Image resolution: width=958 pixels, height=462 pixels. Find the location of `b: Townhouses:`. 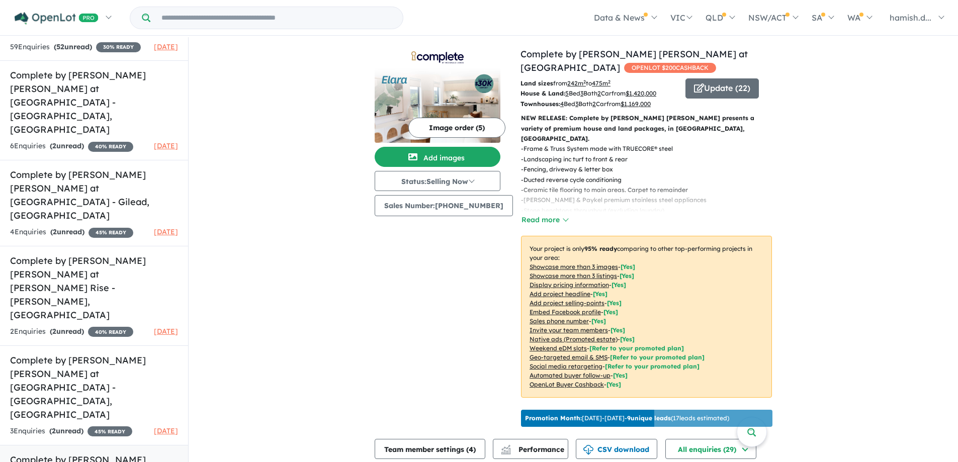

b: Townhouses: is located at coordinates (540, 104).